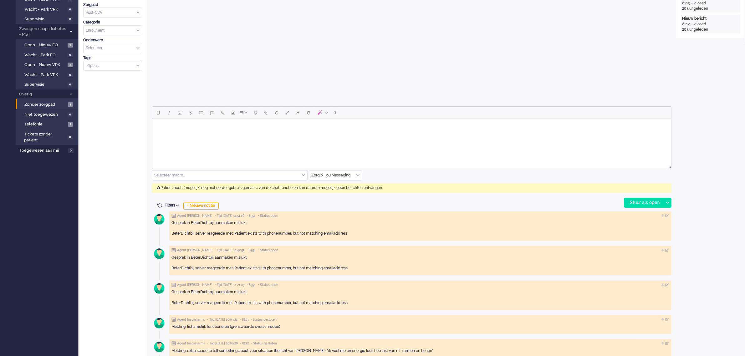 Image resolution: width=745 pixels, height=356 pixels. What do you see at coordinates (113, 58) in the screenshot?
I see `div: Tags` at bounding box center [113, 58].